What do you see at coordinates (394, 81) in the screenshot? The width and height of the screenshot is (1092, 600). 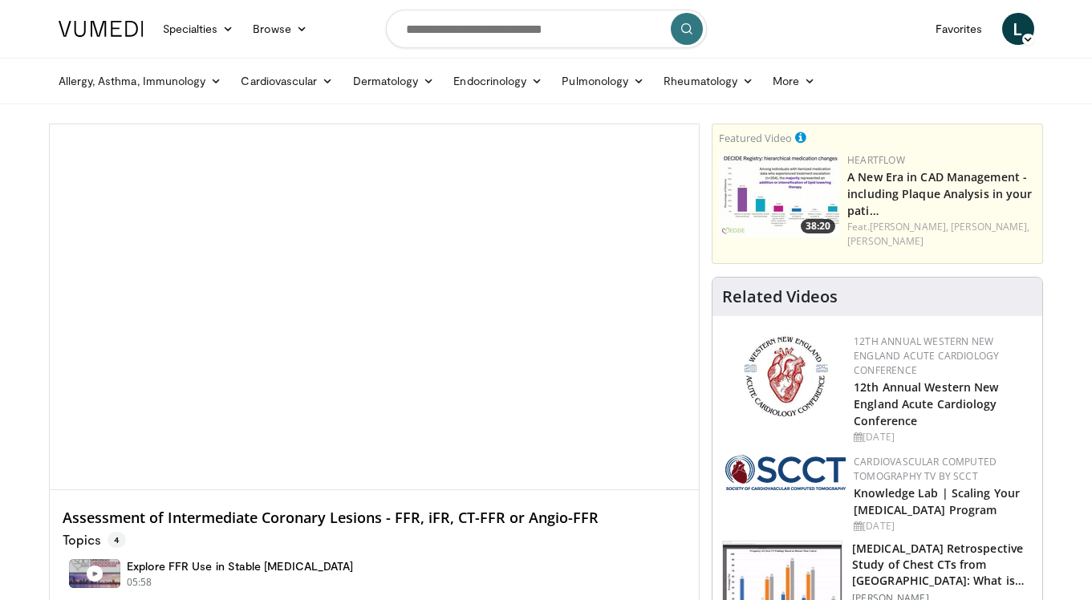 I see `a: Dermatology` at bounding box center [394, 81].